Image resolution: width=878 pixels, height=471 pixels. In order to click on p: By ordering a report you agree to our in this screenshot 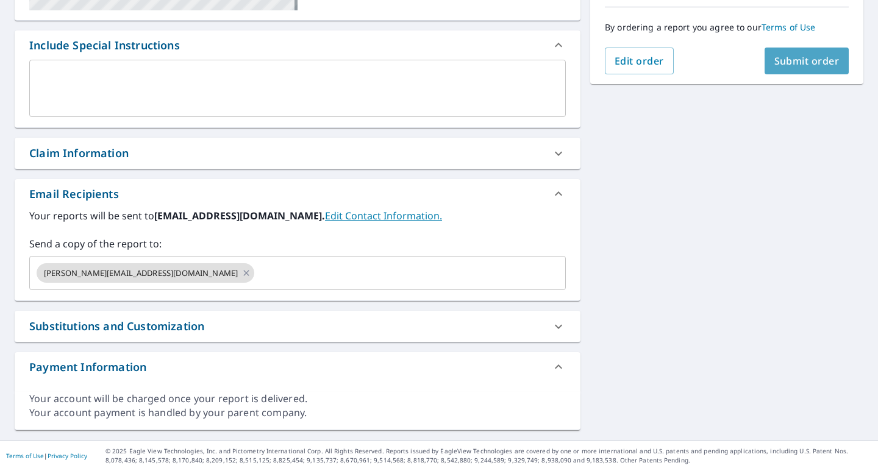, I will do `click(726, 27)`.